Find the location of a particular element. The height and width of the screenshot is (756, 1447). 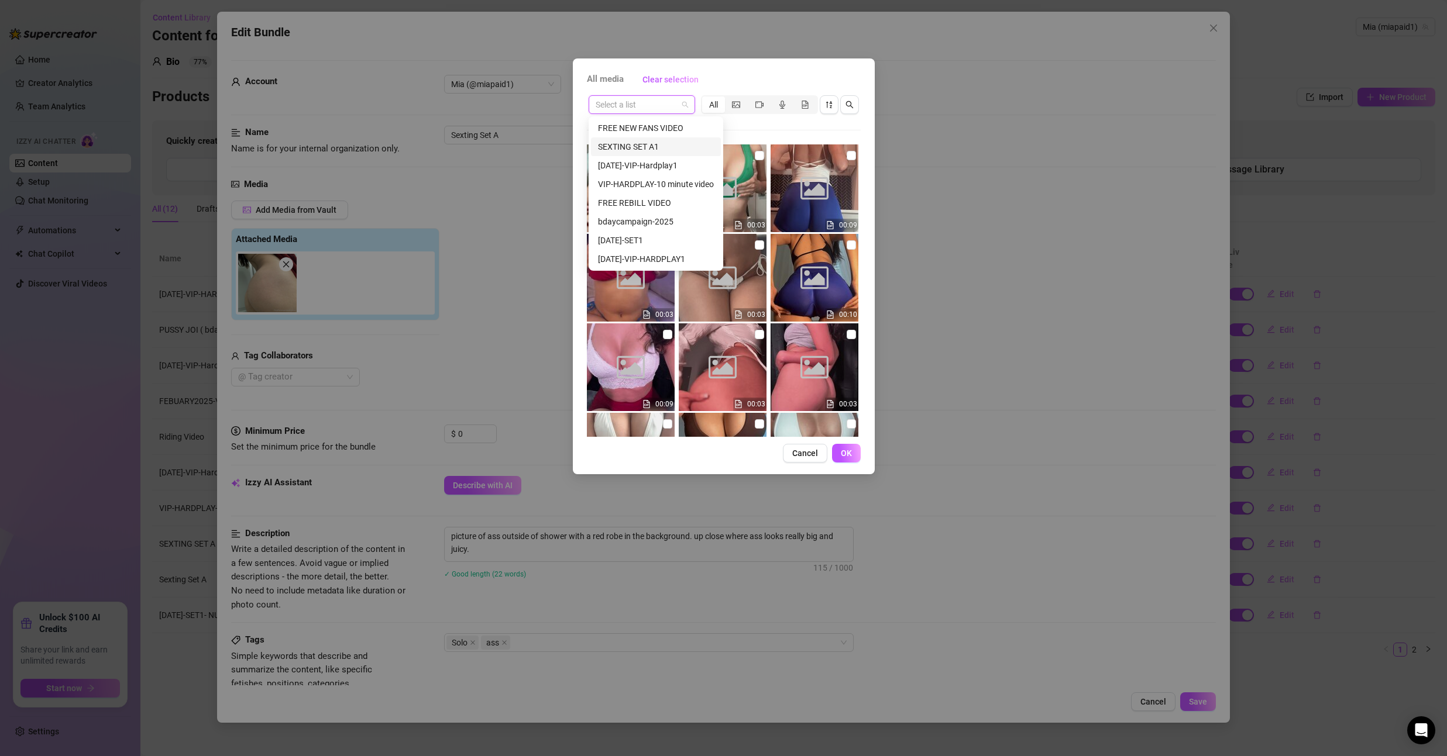

div: All is located at coordinates (713, 105).